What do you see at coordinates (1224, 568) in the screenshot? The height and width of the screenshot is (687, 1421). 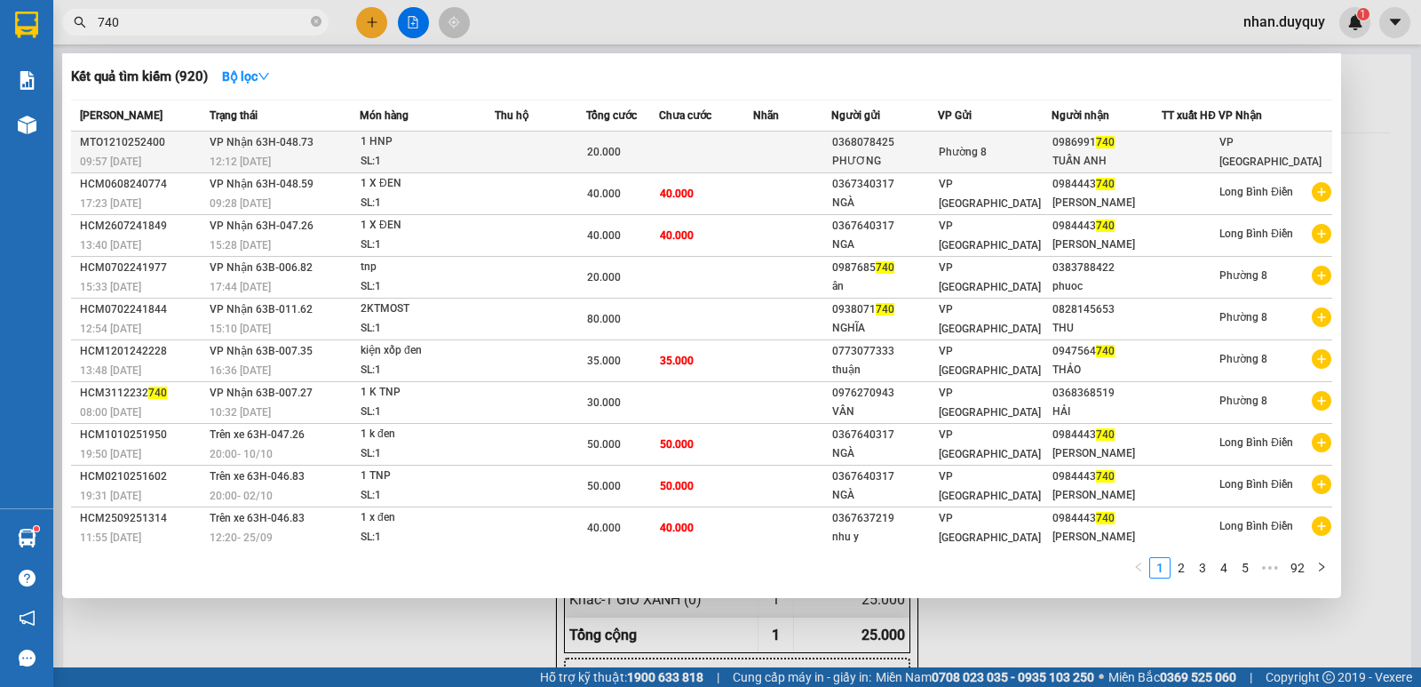 I see `a: 4` at bounding box center [1224, 568].